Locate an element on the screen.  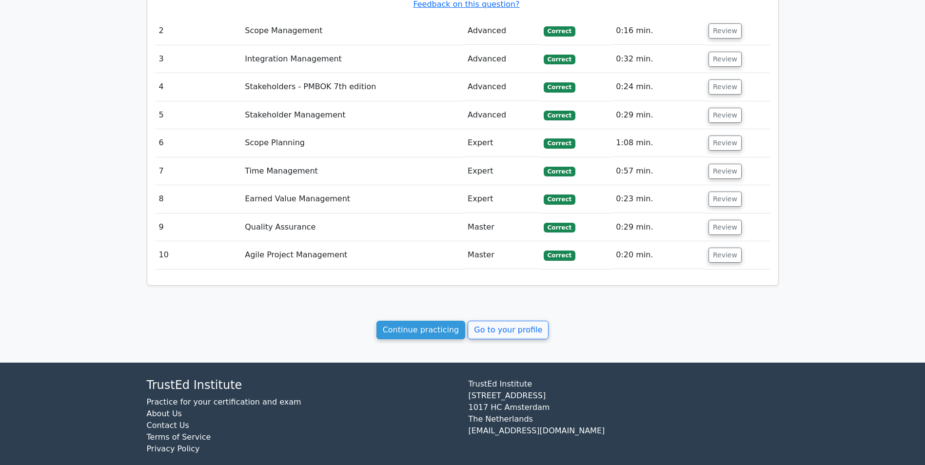
a: Contact Us is located at coordinates (168, 425).